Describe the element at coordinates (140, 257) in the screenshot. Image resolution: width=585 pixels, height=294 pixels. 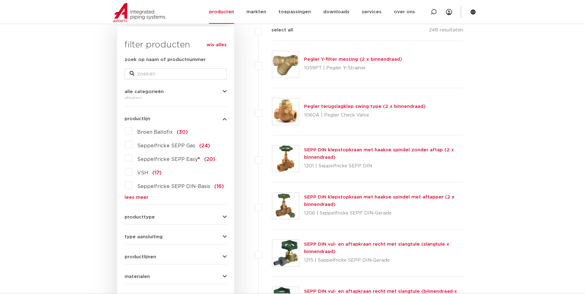
I see `span: productlijnen` at that location.